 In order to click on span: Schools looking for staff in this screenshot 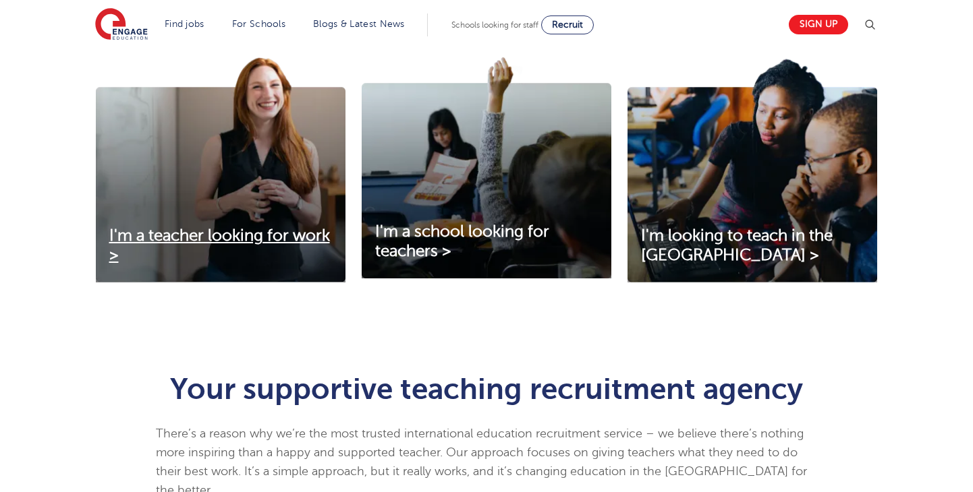, I will do `click(494, 25)`.